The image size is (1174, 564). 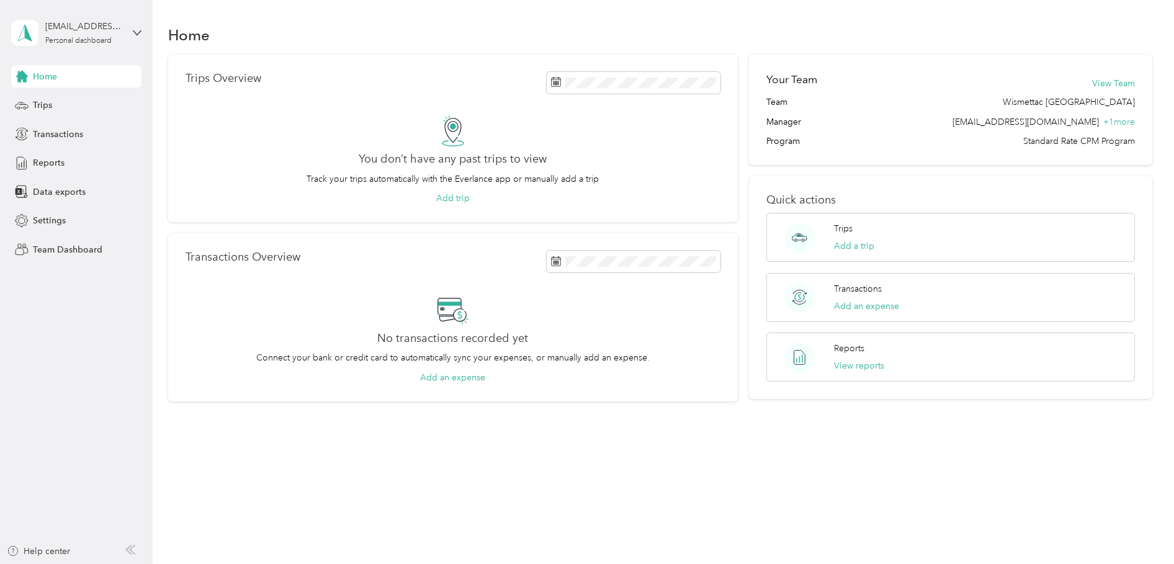 I want to click on span: Trips, so click(x=42, y=105).